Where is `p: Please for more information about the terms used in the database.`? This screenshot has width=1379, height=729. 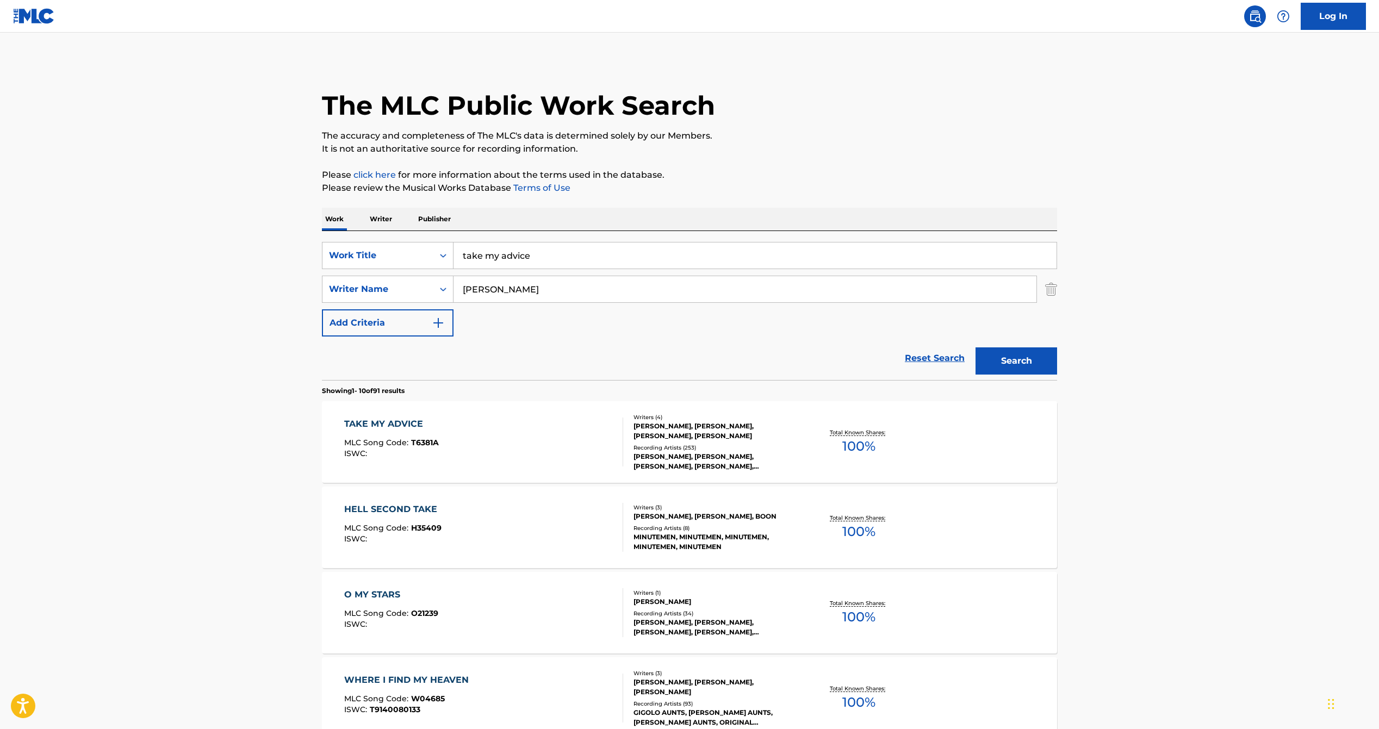 p: Please for more information about the terms used in the database. is located at coordinates (690, 175).